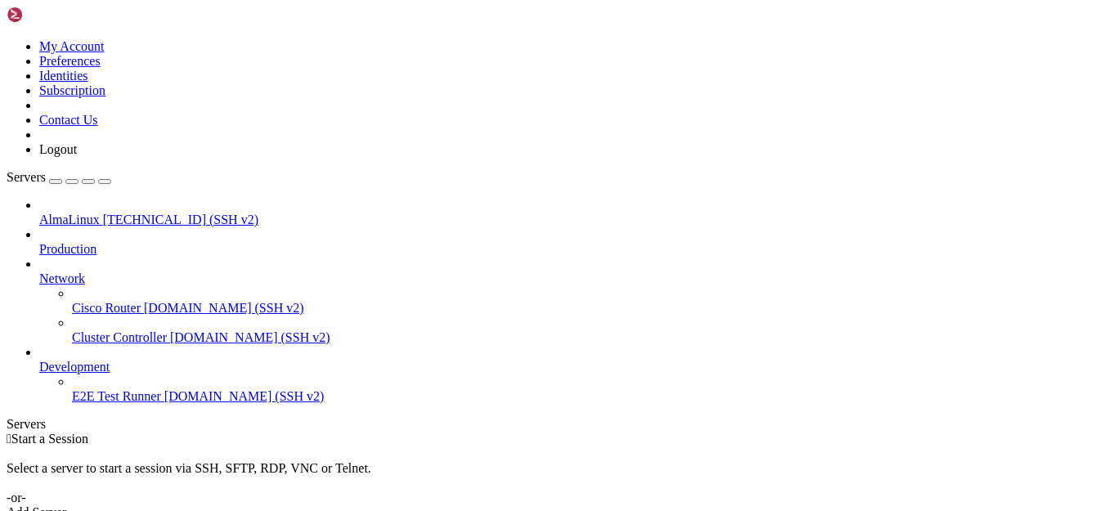  I want to click on span: Cisco Router, so click(106, 307).